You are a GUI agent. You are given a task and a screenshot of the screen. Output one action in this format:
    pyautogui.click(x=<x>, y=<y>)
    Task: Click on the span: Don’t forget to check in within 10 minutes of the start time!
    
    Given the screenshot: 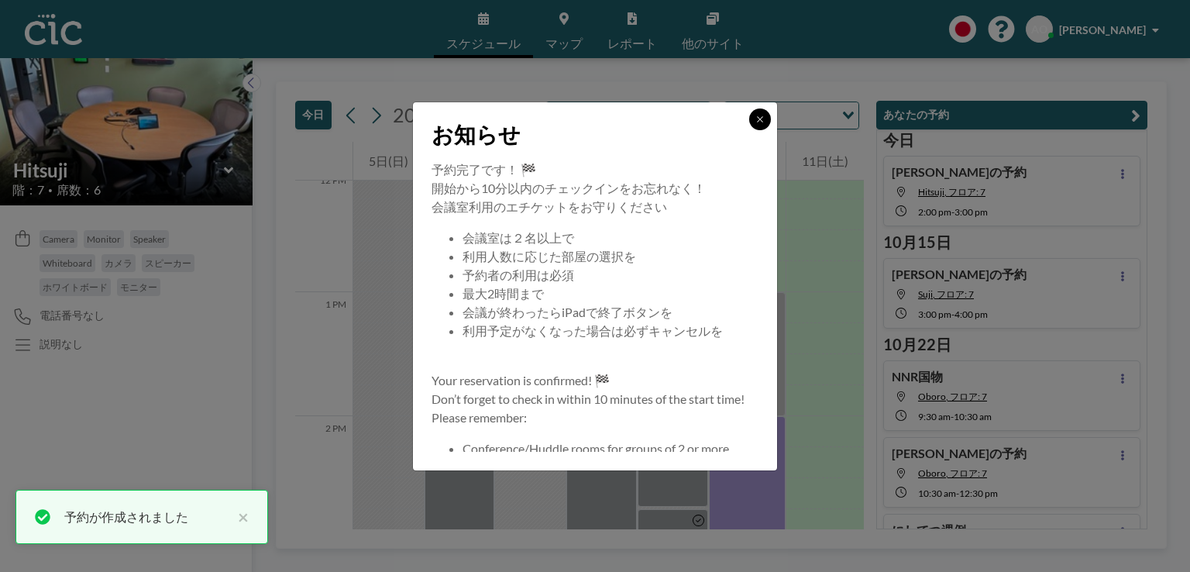 What is the action you would take?
    pyautogui.click(x=588, y=398)
    